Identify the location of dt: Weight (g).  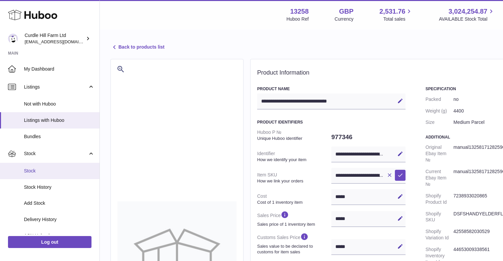
(439, 111).